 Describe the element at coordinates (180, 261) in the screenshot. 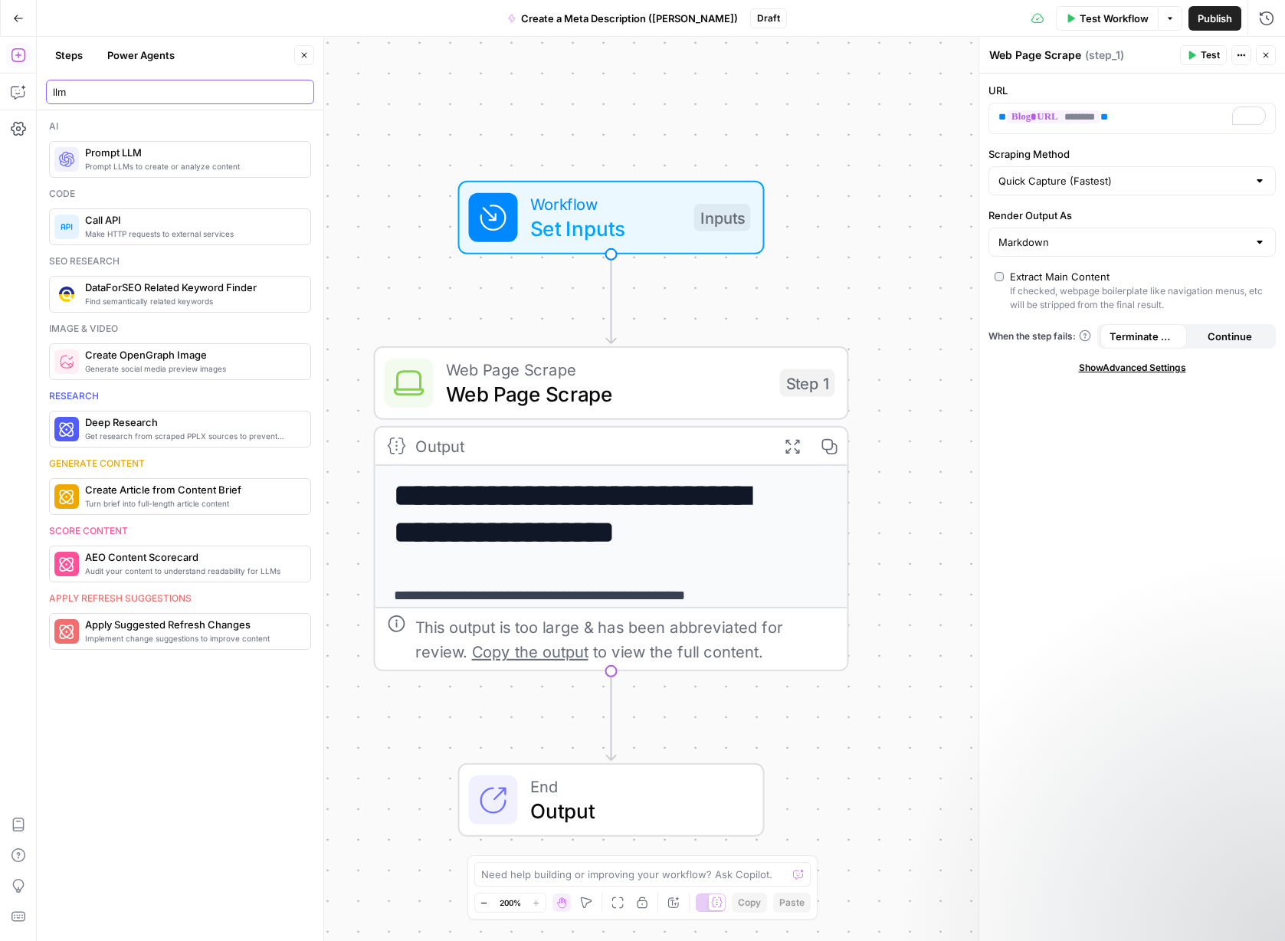

I see `div: Seo research` at that location.